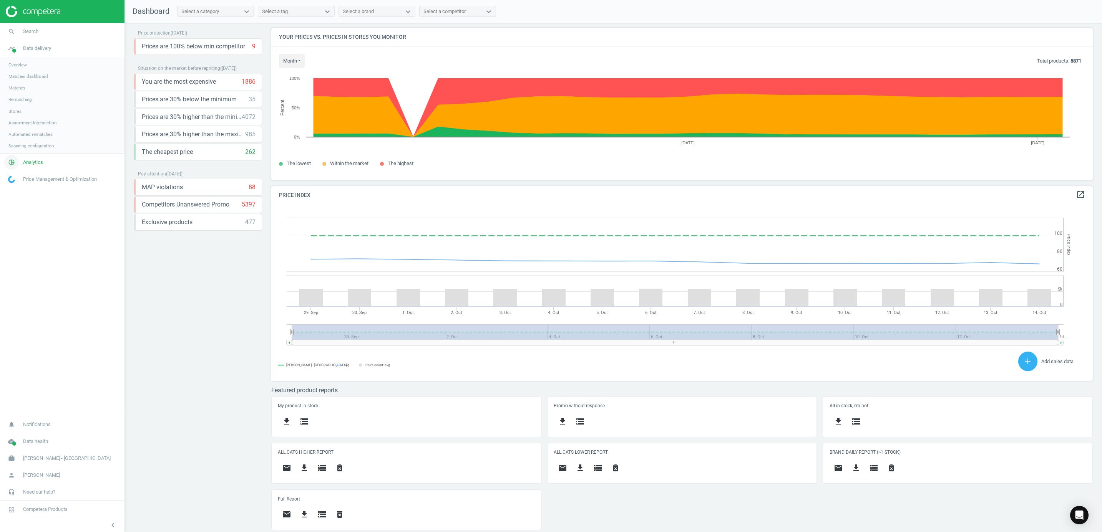 The image size is (1102, 532). What do you see at coordinates (1079, 515) in the screenshot?
I see `div: Open Intercom Messenger` at bounding box center [1079, 515].